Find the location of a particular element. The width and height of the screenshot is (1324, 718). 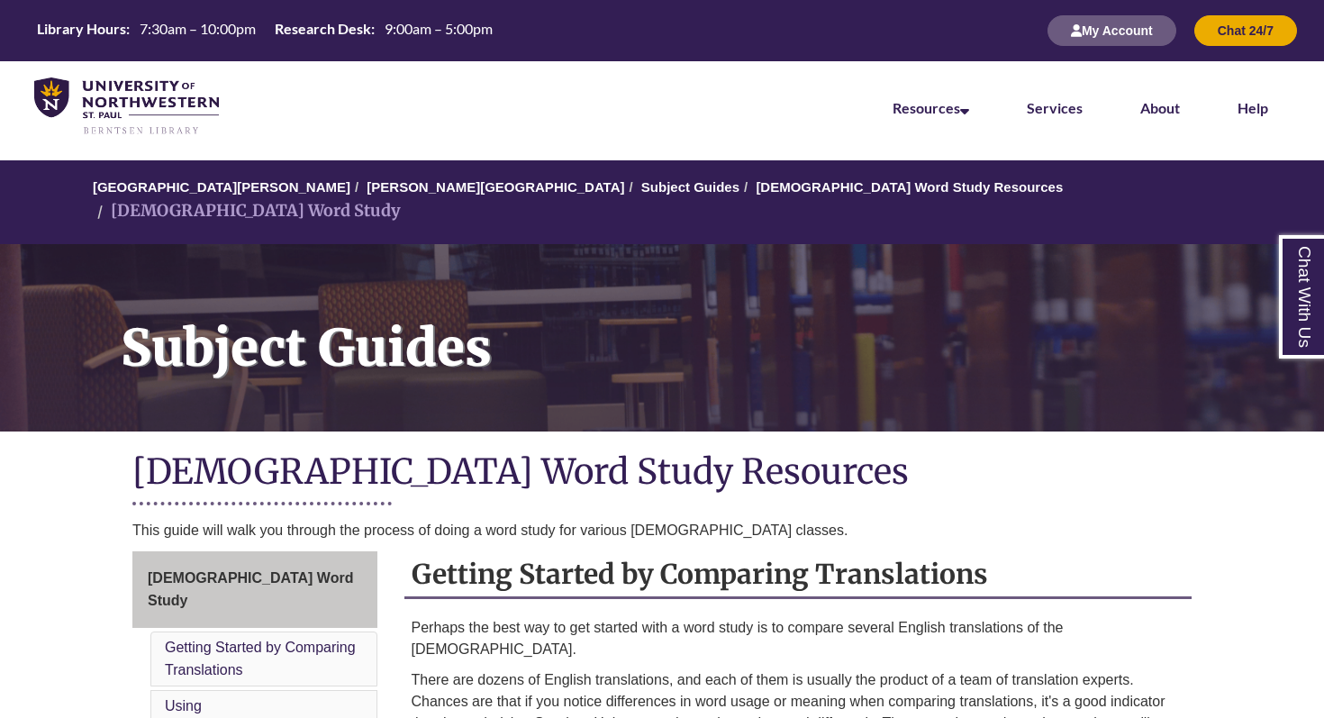

a: Services is located at coordinates (1055, 107).